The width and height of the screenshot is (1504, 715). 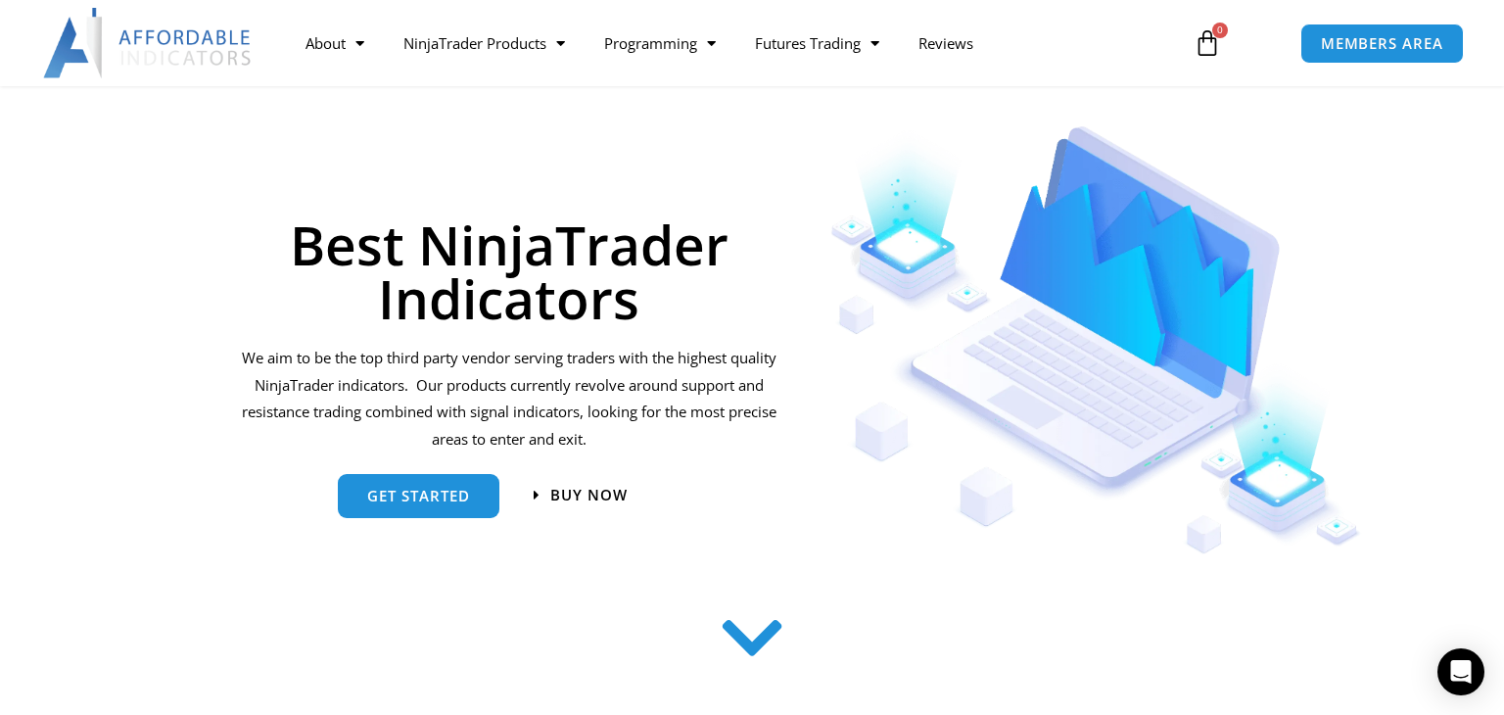 I want to click on span: MEMBERS AREA, so click(x=1382, y=43).